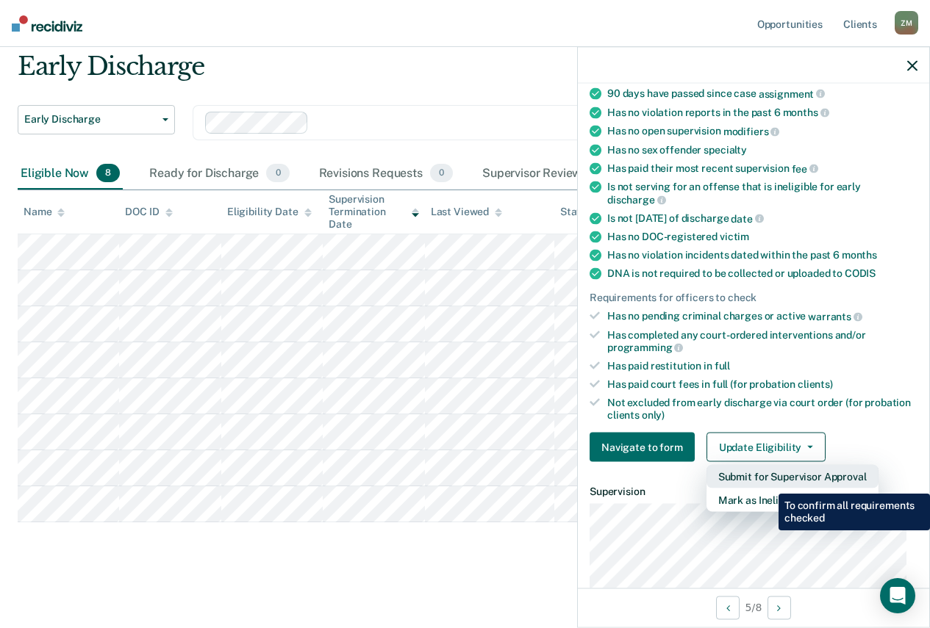 This screenshot has height=628, width=930. Describe the element at coordinates (762, 317) in the screenshot. I see `div: Has no pending criminal charges or active` at that location.